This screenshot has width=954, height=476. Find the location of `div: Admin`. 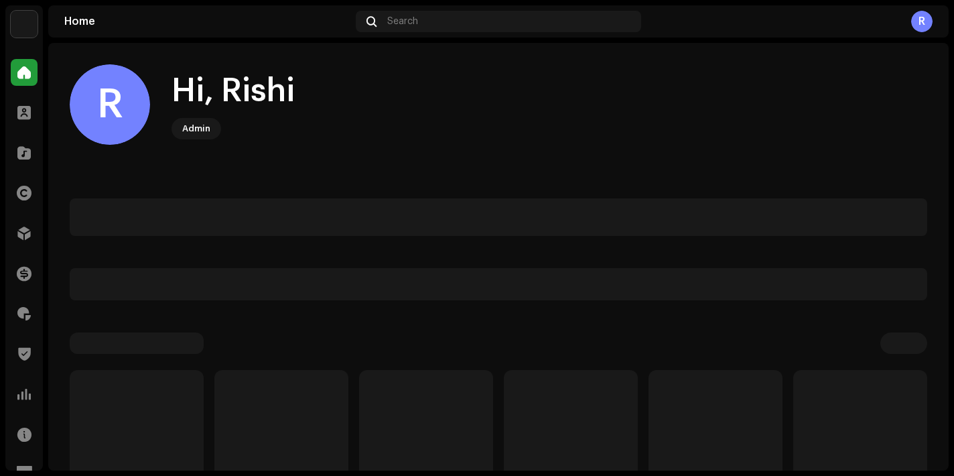

div: Admin is located at coordinates (196, 129).